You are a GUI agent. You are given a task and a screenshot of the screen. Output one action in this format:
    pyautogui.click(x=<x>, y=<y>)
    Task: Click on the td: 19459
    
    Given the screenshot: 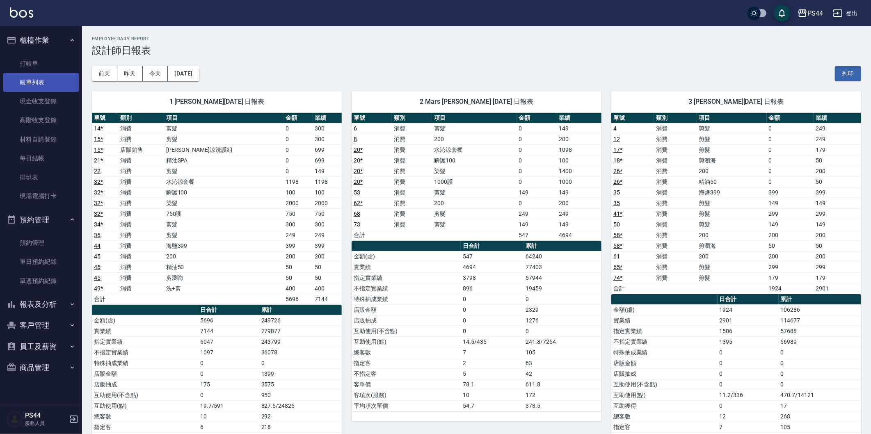 What is the action you would take?
    pyautogui.click(x=562, y=288)
    